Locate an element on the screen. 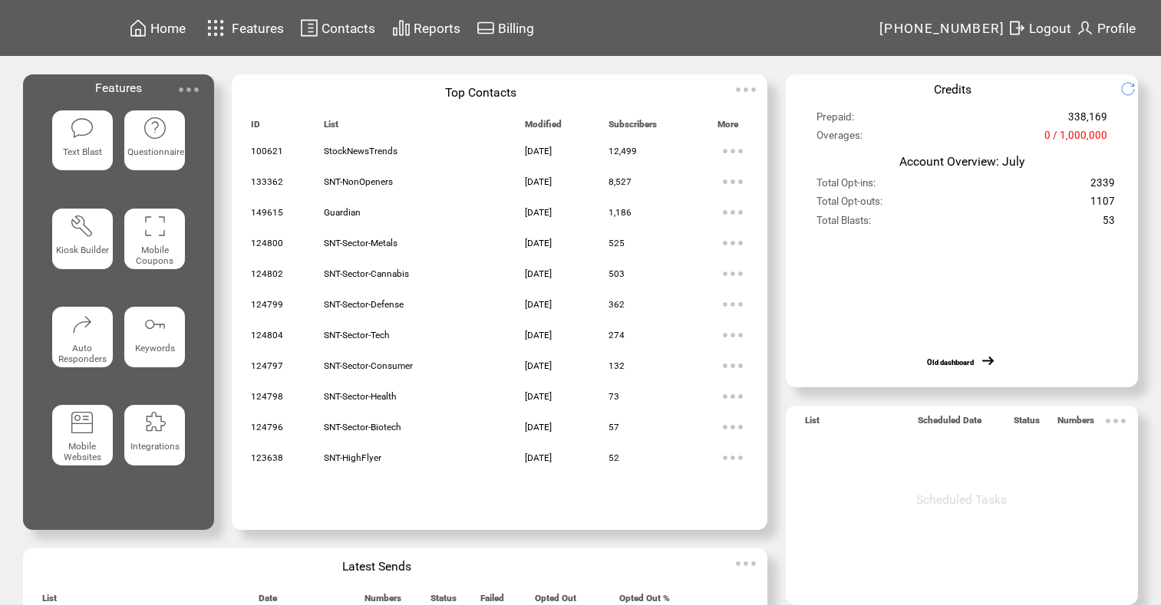  span: 1,186 is located at coordinates (620, 212).